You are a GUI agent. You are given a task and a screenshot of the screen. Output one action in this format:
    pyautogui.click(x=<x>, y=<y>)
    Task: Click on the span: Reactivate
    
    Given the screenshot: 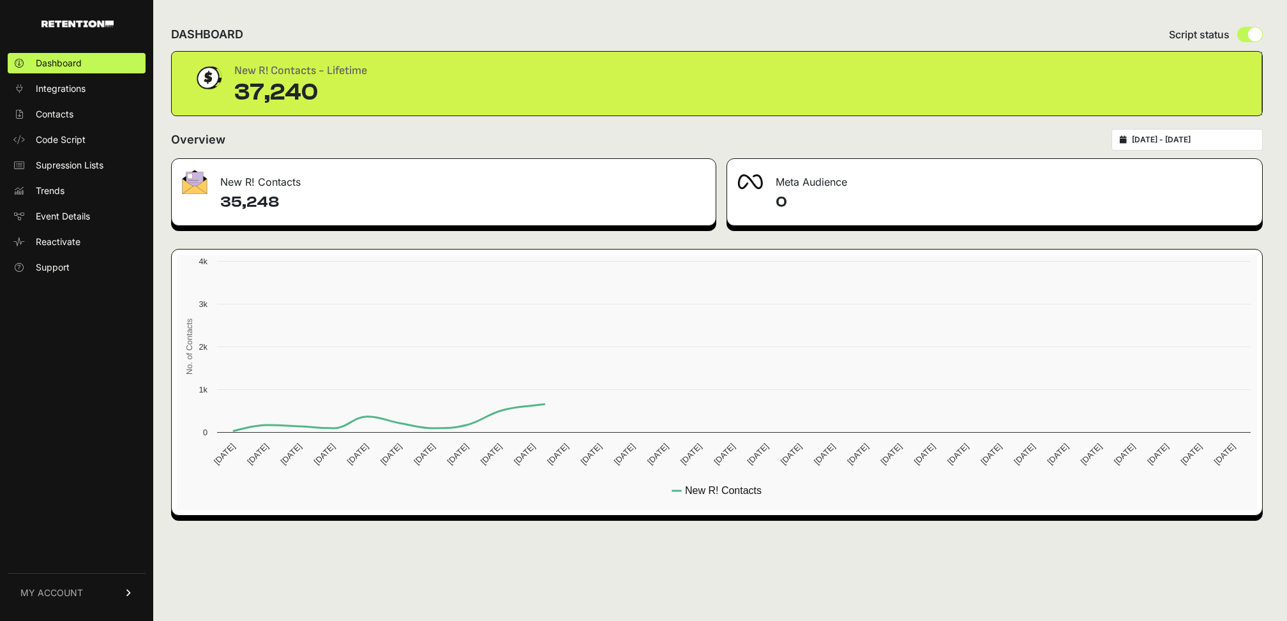 What is the action you would take?
    pyautogui.click(x=58, y=242)
    